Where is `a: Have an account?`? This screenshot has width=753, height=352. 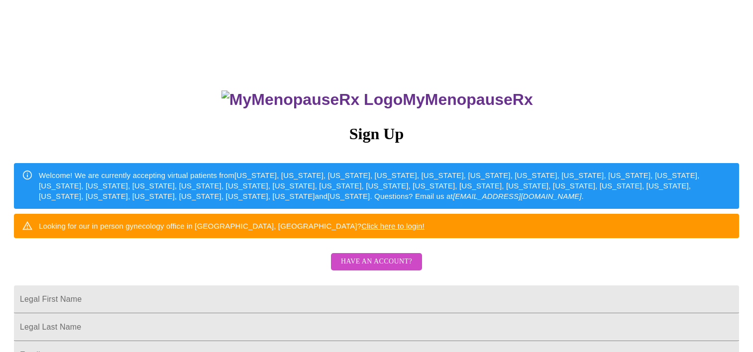
a: Have an account? is located at coordinates (376, 268).